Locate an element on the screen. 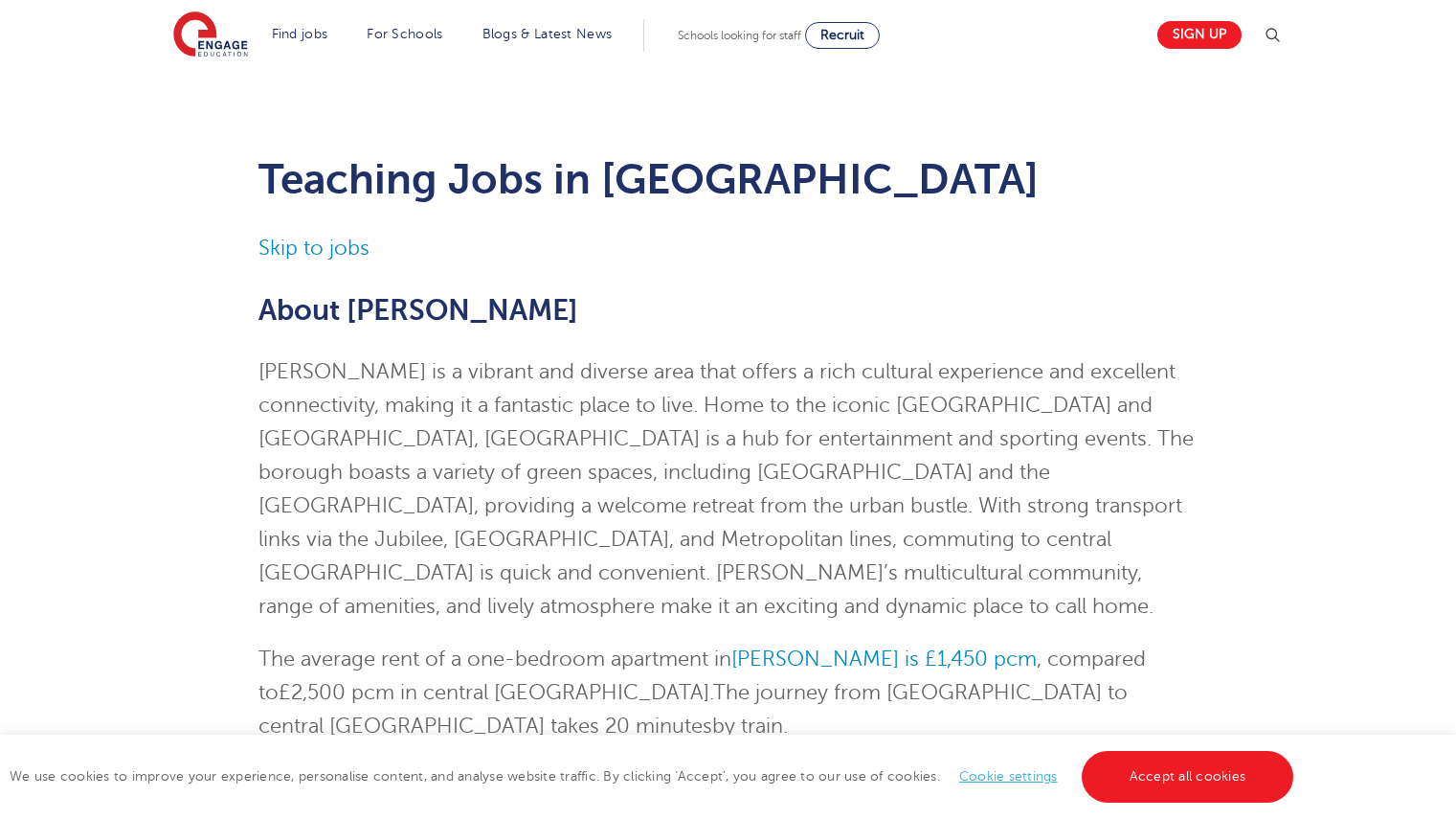 The height and width of the screenshot is (819, 1456). a: Cookie settings is located at coordinates (1008, 776).